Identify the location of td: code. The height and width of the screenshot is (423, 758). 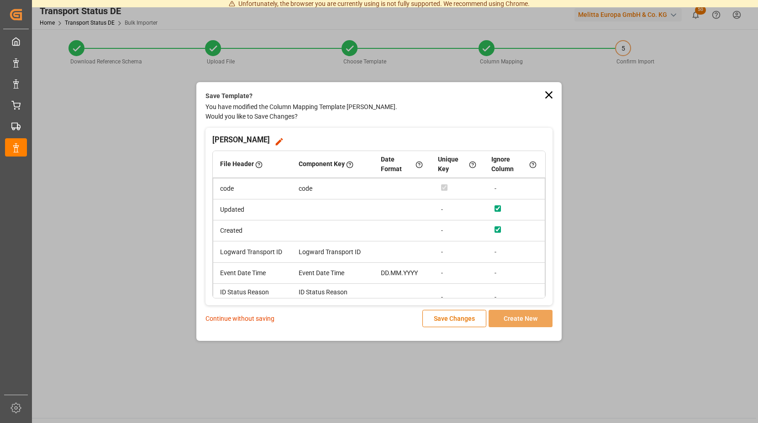
(253, 189).